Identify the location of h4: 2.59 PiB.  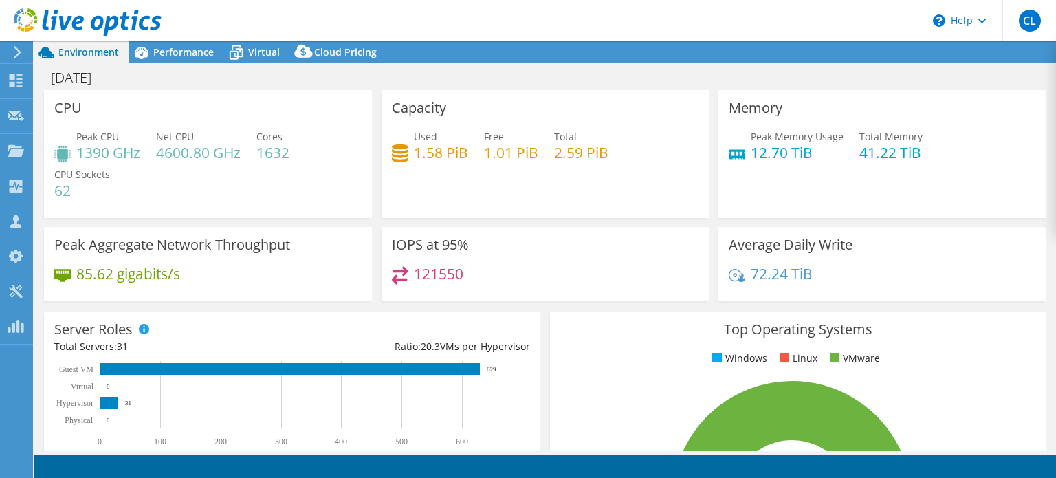
(581, 153).